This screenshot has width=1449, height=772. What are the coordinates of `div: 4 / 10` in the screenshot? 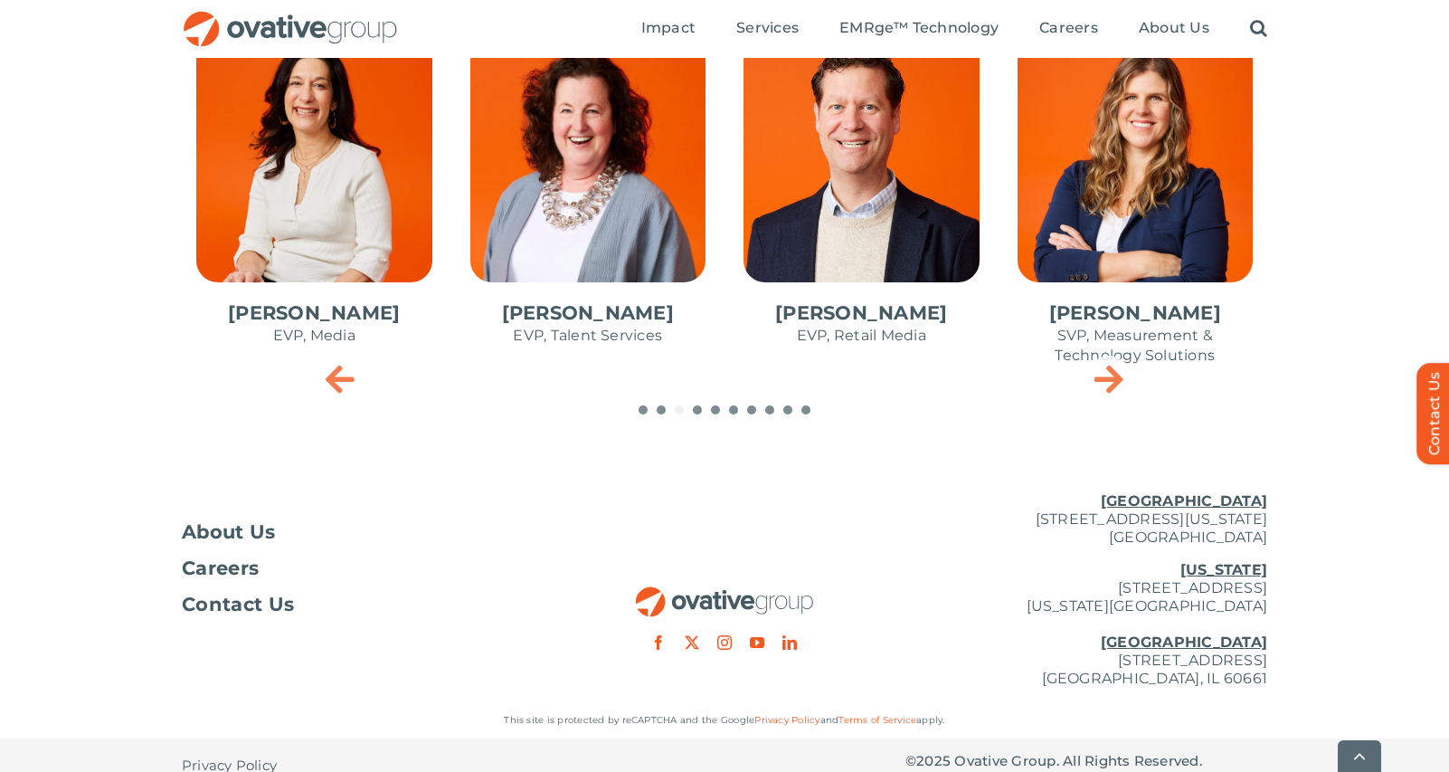 It's located at (588, 201).